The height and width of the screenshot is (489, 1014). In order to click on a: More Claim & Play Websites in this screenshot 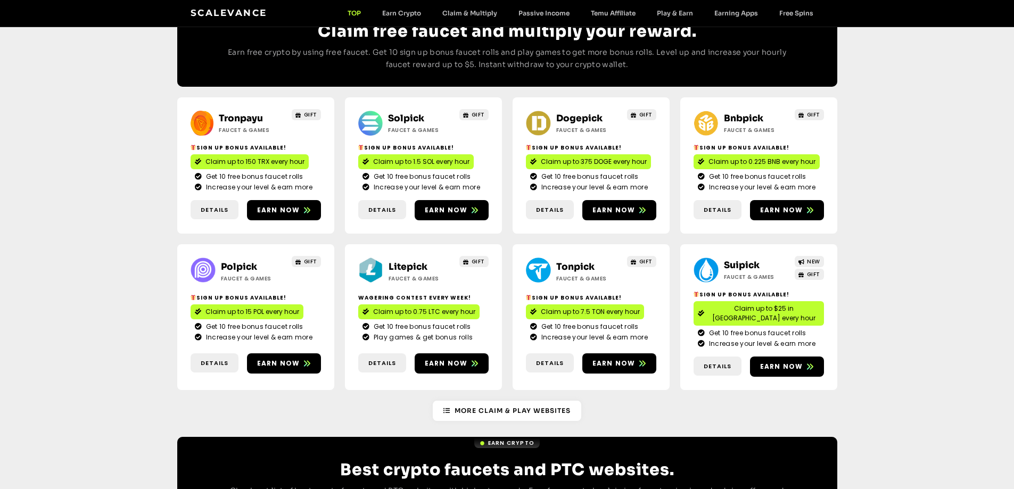, I will do `click(507, 411)`.